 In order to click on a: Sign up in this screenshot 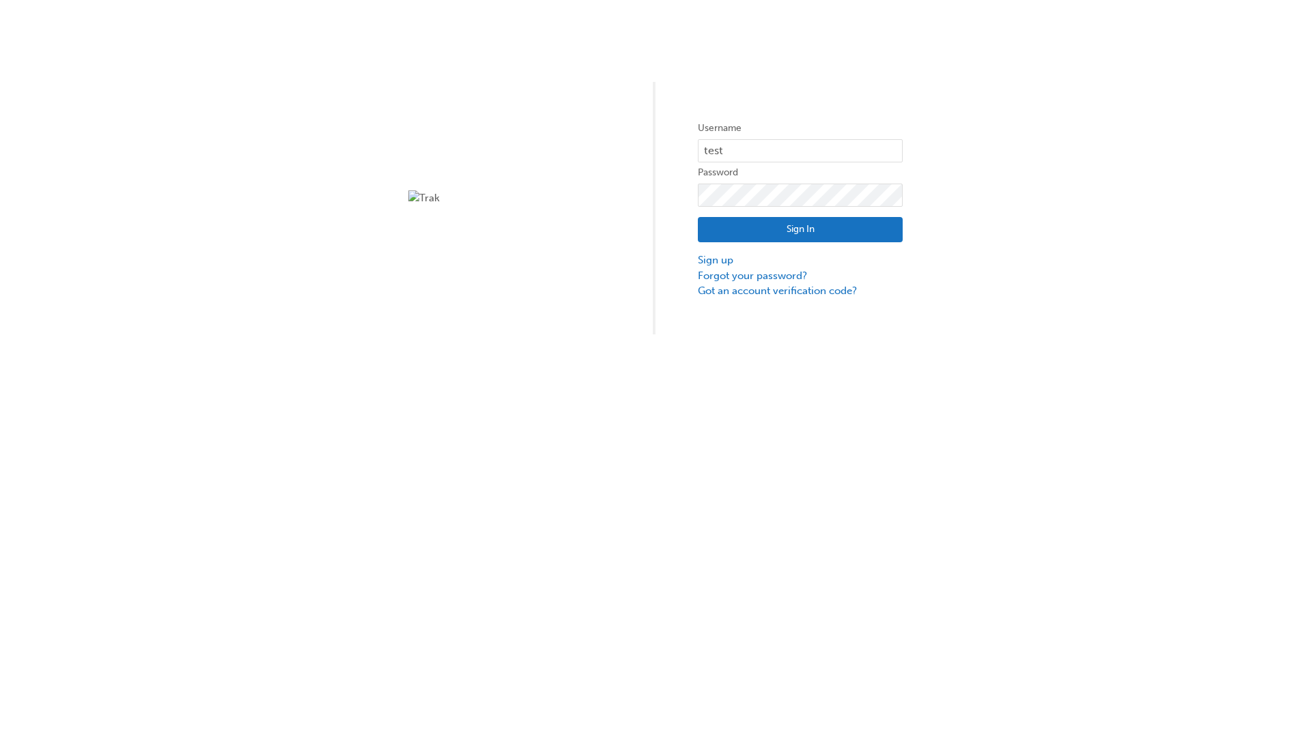, I will do `click(800, 260)`.